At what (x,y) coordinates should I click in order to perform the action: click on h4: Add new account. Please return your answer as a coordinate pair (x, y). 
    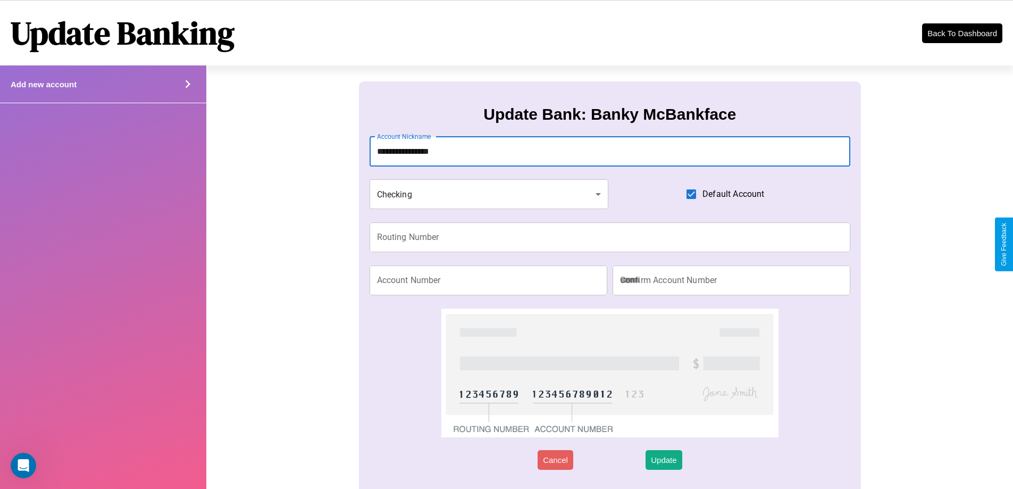
    Looking at the image, I should click on (44, 84).